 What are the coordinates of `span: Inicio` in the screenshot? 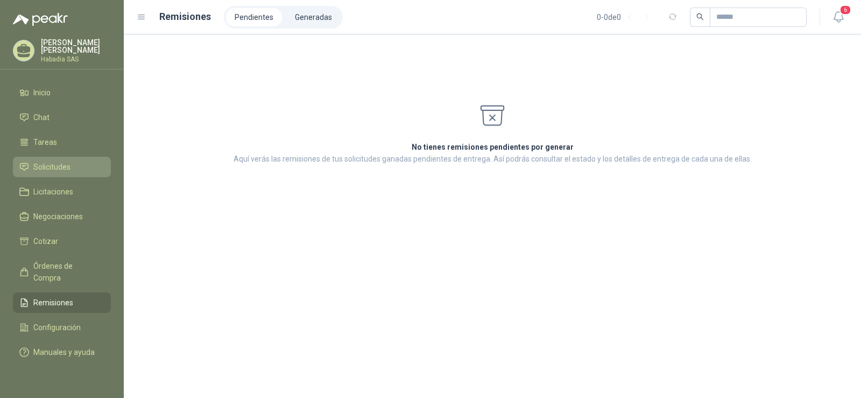 It's located at (42, 93).